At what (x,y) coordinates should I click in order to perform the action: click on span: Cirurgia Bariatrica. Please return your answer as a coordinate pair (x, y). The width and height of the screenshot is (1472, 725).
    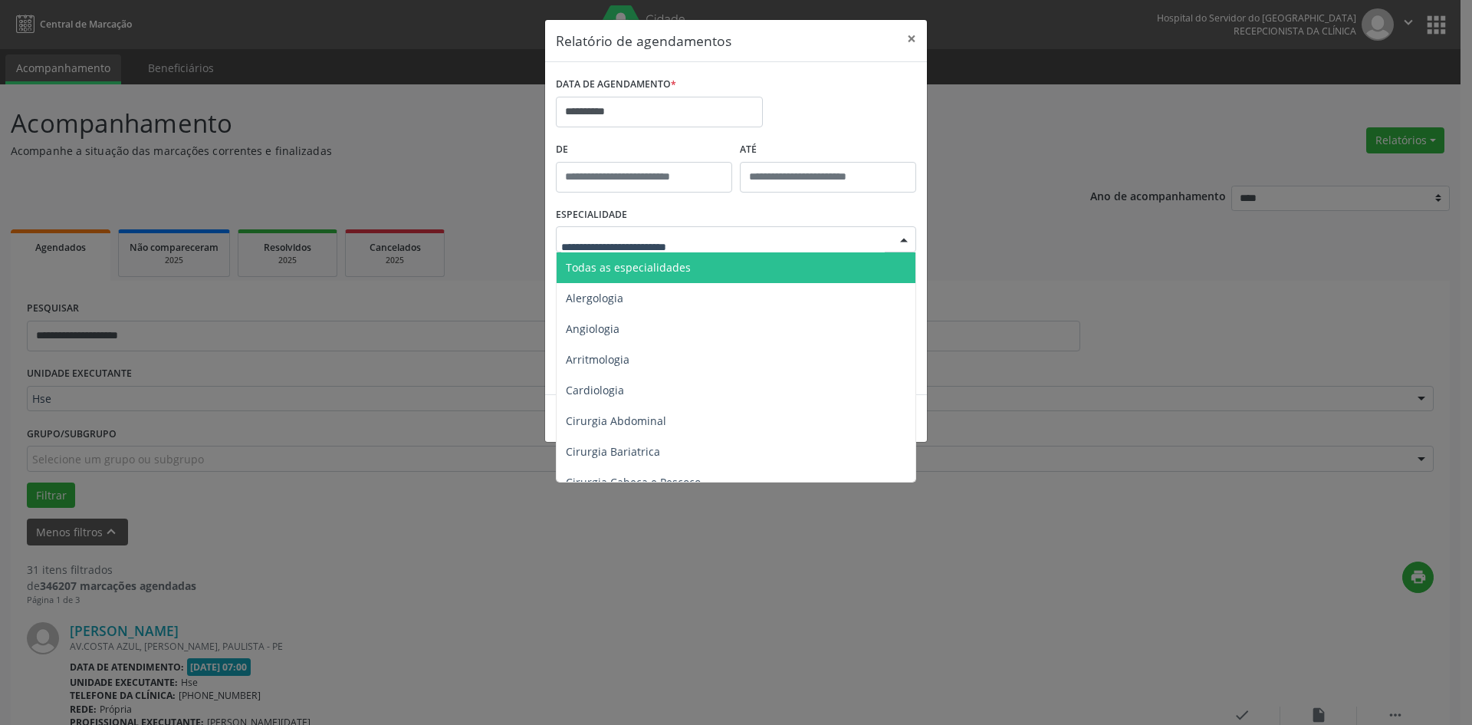
    Looking at the image, I should click on (613, 451).